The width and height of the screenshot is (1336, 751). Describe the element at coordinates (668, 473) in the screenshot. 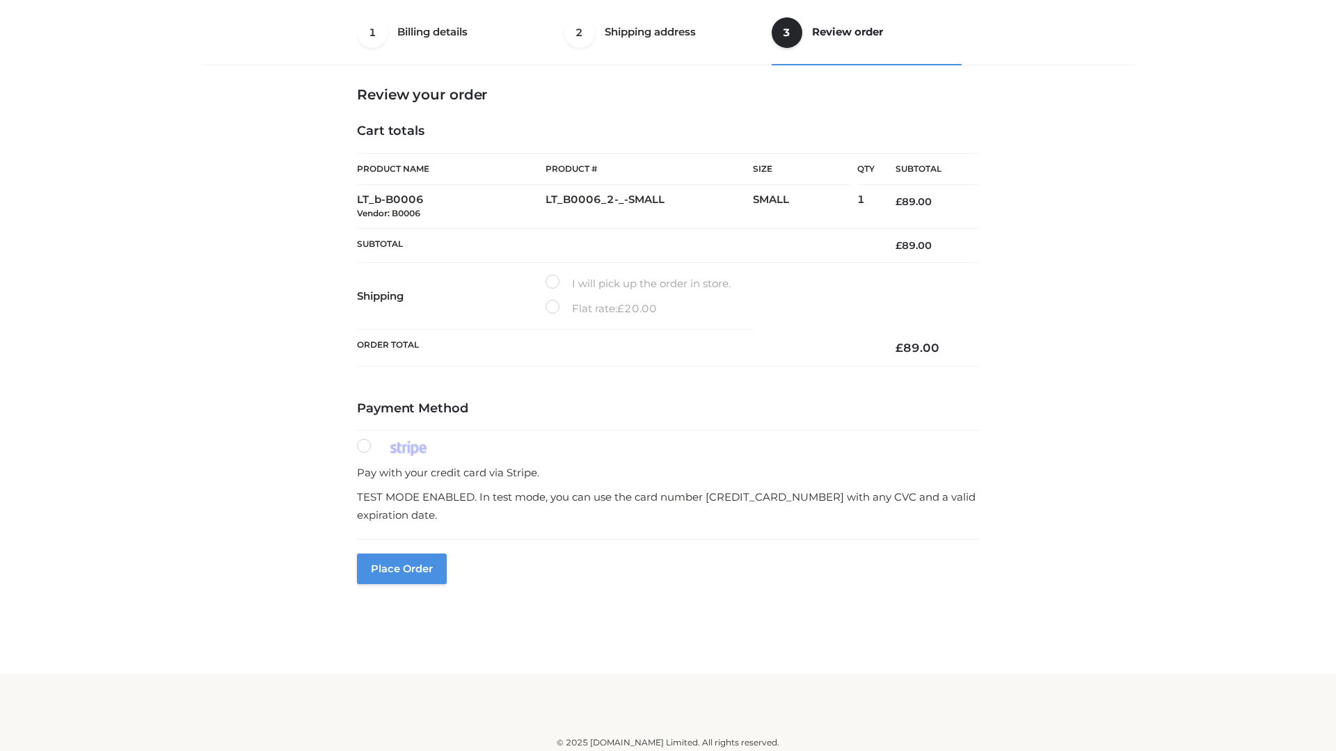

I see `p: Pay with your credit card via Stripe.` at that location.